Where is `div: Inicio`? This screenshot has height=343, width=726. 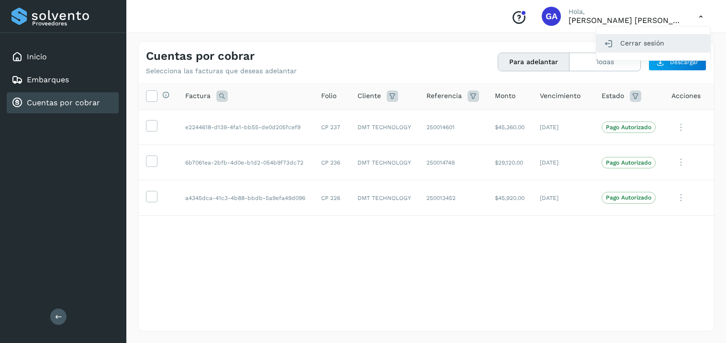 div: Inicio is located at coordinates (63, 57).